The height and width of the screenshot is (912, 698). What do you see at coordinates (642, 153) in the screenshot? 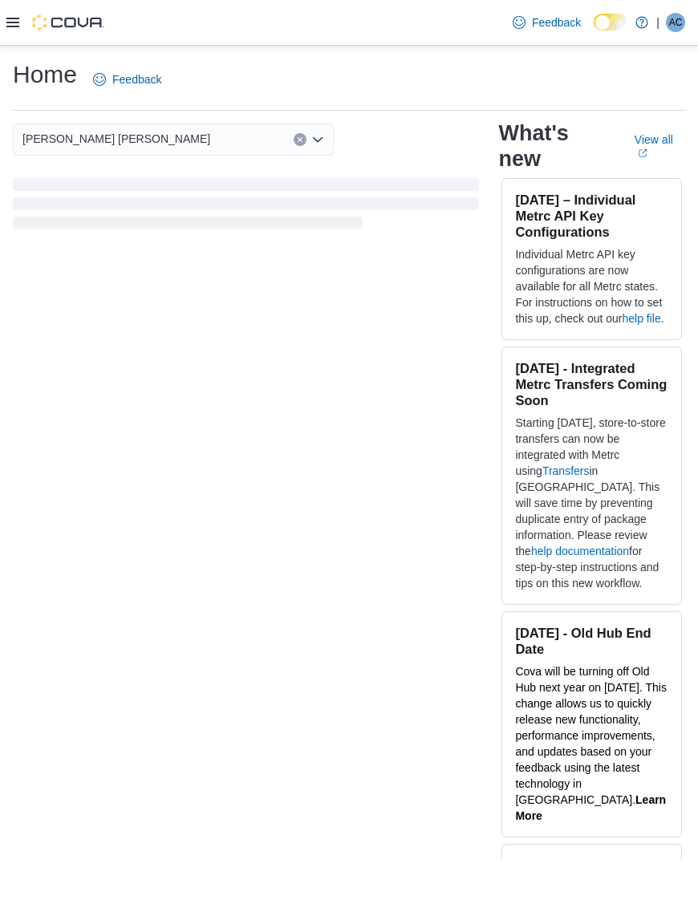
I see `svg: External link` at bounding box center [642, 153].